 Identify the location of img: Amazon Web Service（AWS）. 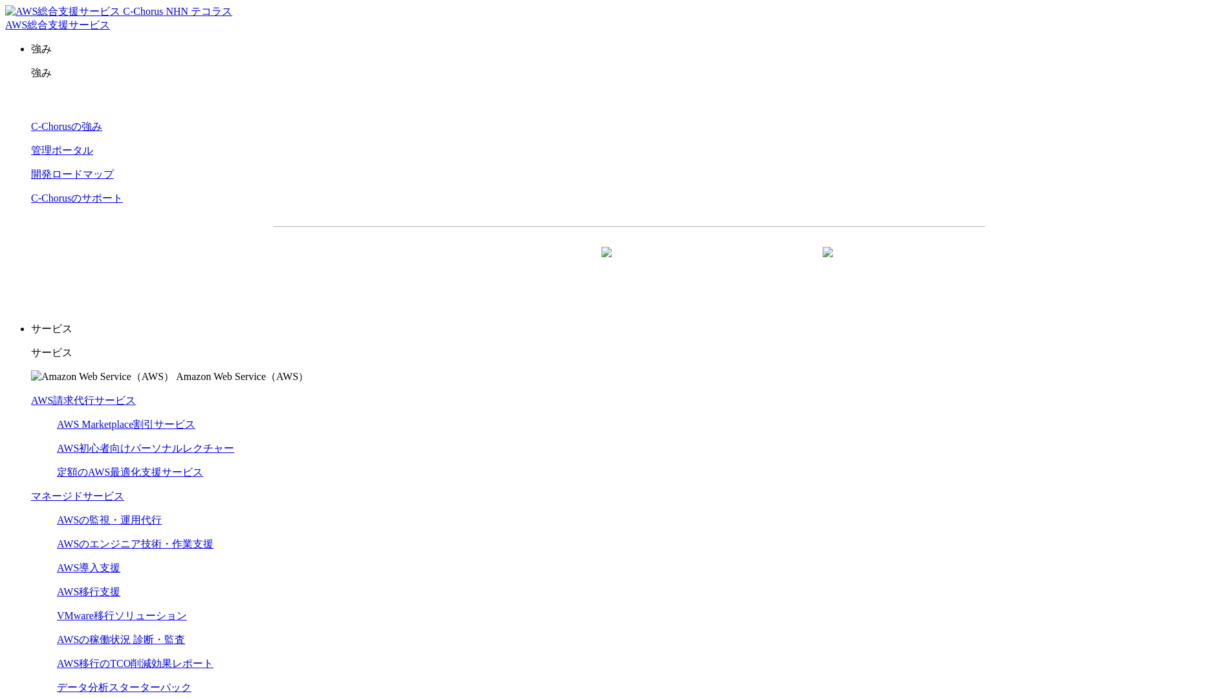
(102, 377).